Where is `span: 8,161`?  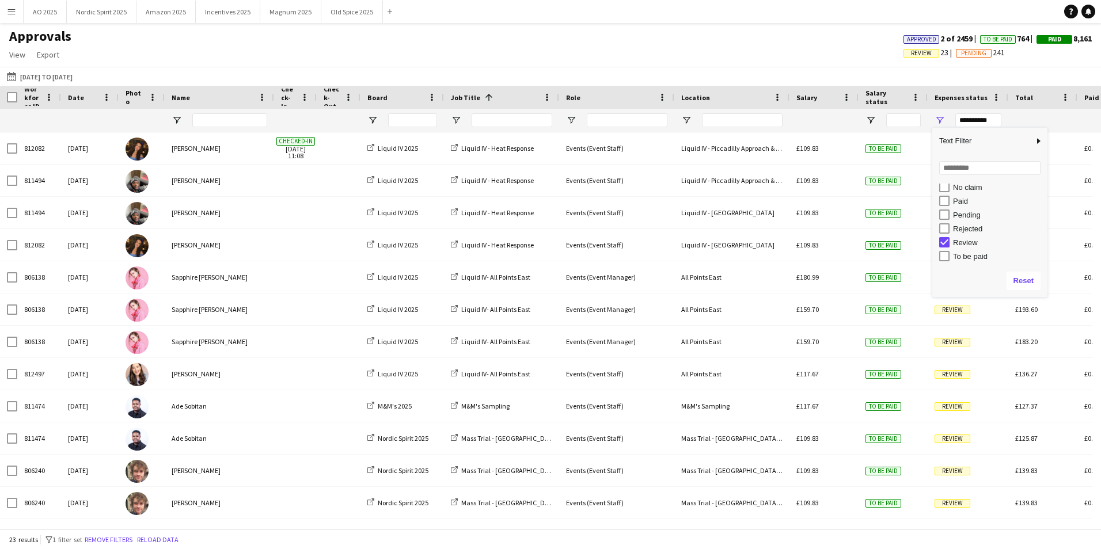
span: 8,161 is located at coordinates (1064, 39).